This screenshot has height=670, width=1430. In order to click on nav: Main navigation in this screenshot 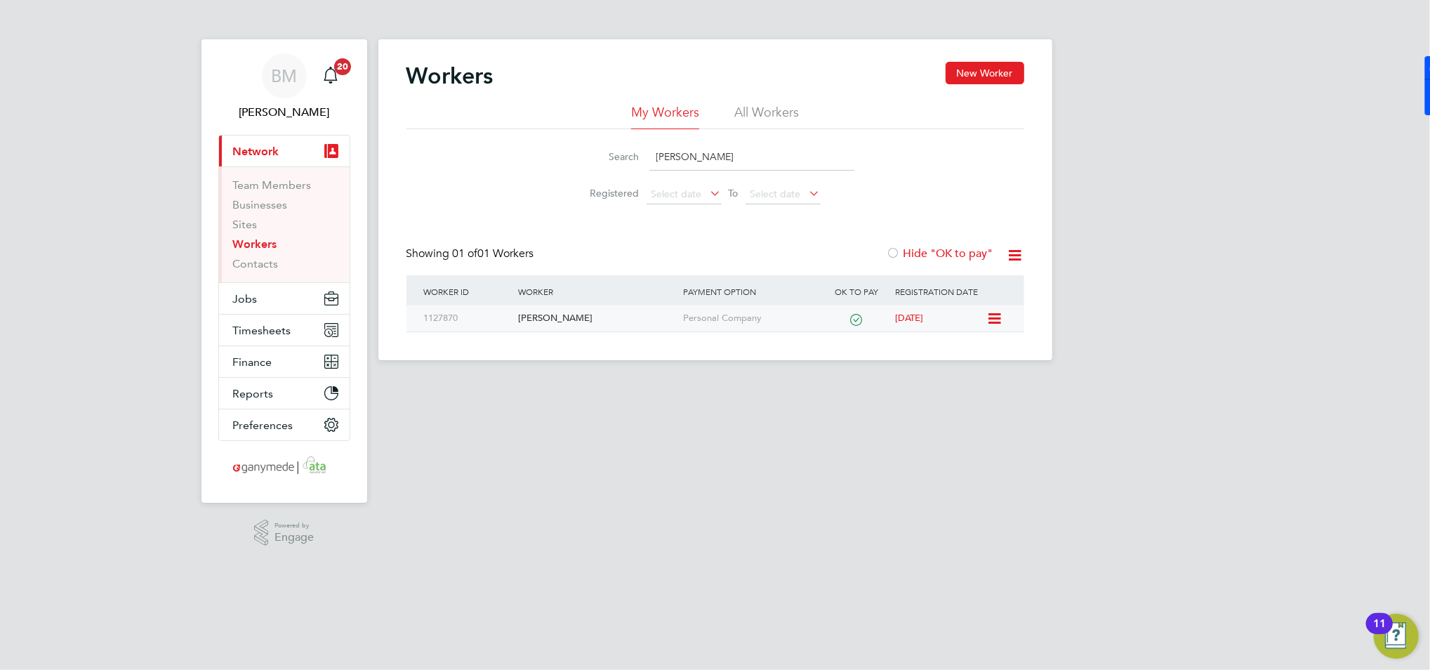, I will do `click(284, 271)`.